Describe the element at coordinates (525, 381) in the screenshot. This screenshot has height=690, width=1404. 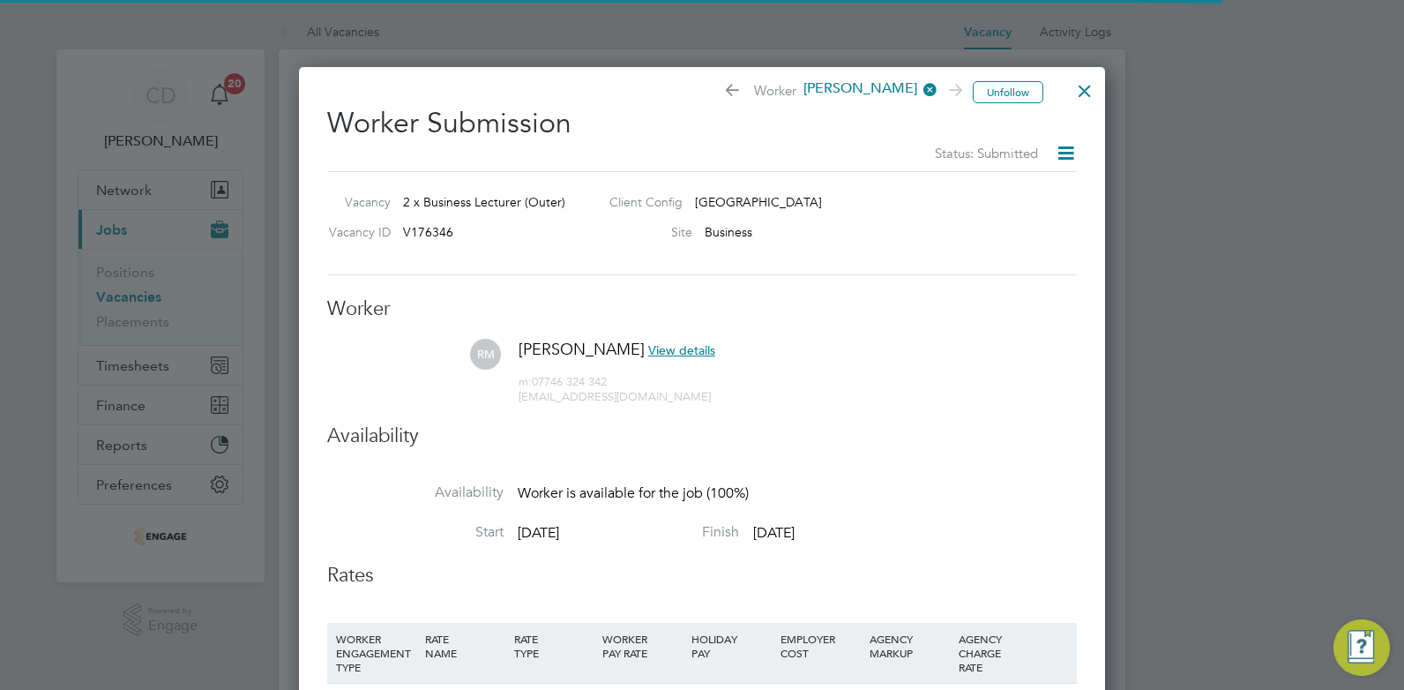
I see `span: m:` at that location.